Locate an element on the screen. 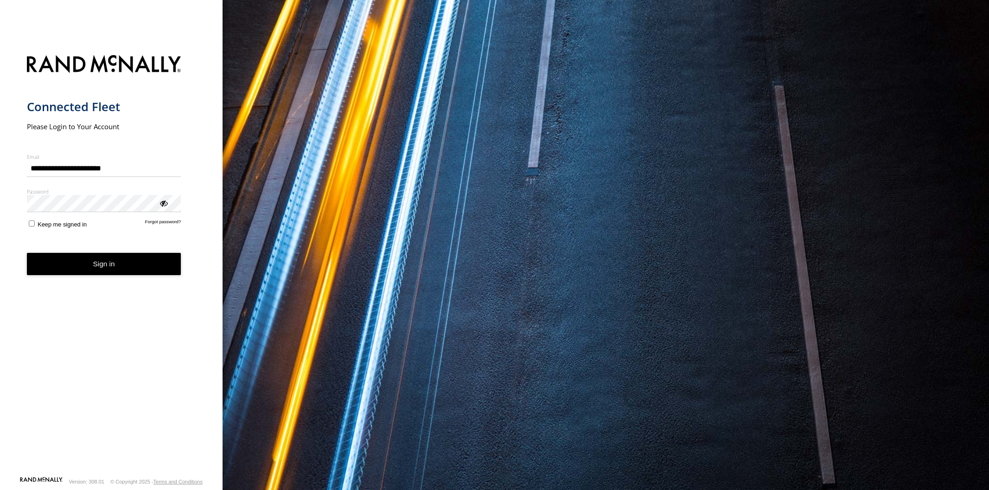  a: Terms and Conditions is located at coordinates (178, 482).